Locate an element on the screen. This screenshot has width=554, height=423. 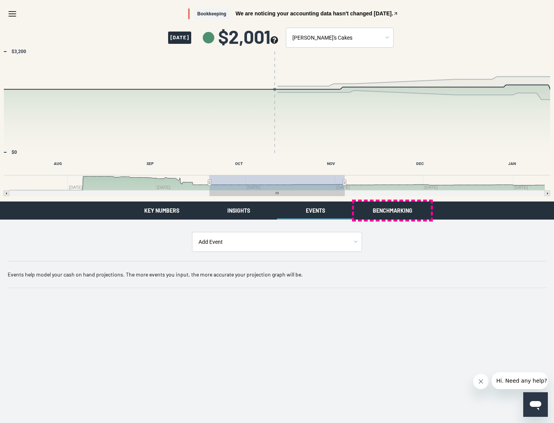
text: AUG is located at coordinates (58, 164).